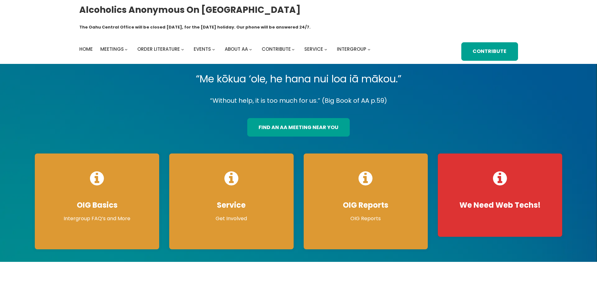 The image size is (597, 296). Describe the element at coordinates (352, 49) in the screenshot. I see `span: Intergroup` at that location.